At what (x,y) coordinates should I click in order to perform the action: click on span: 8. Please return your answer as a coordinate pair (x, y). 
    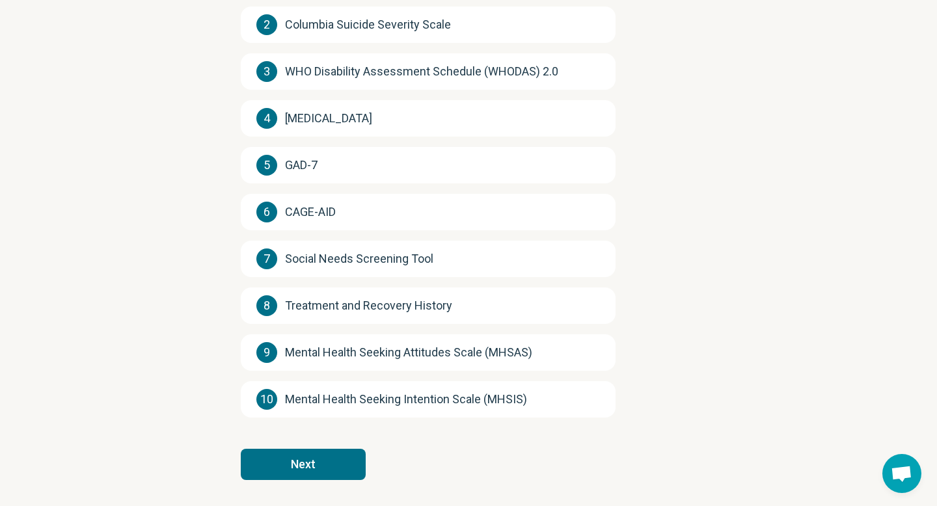
    Looking at the image, I should click on (267, 306).